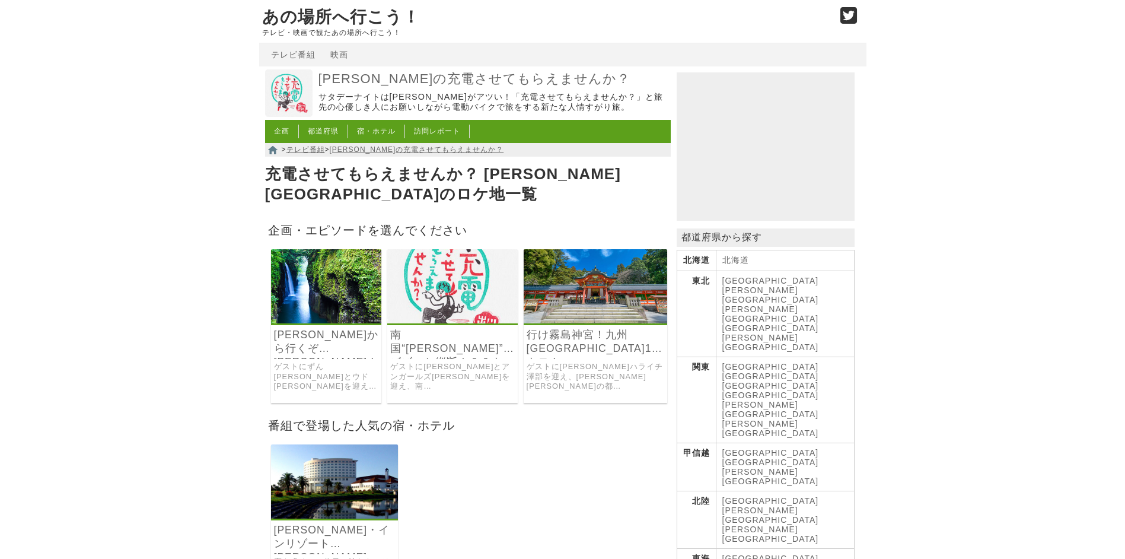 The width and height of the screenshot is (1125, 559). Describe the element at coordinates (849, 19) in the screenshot. I see `a: Twitter (@go_thesights)` at that location.